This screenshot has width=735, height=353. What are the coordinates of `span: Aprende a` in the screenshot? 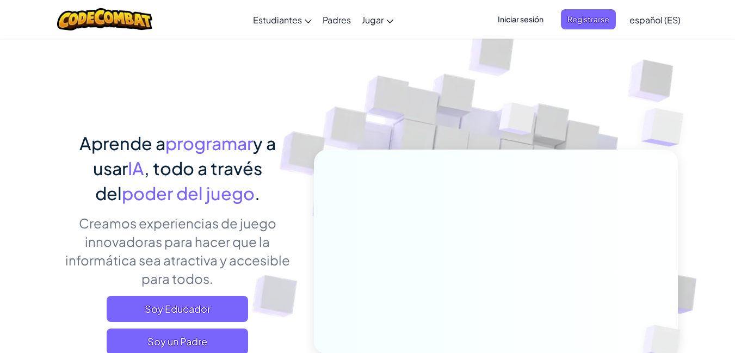 It's located at (122, 143).